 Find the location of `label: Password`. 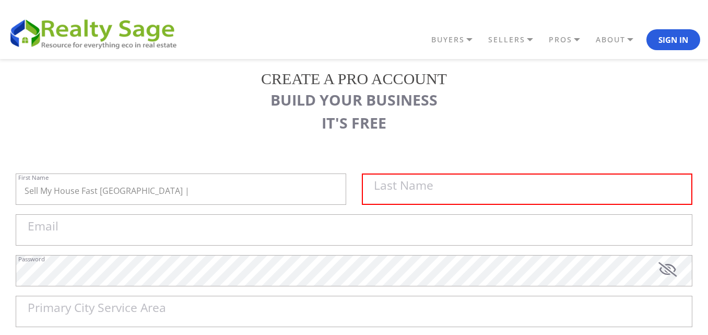

label: Password is located at coordinates (31, 258).